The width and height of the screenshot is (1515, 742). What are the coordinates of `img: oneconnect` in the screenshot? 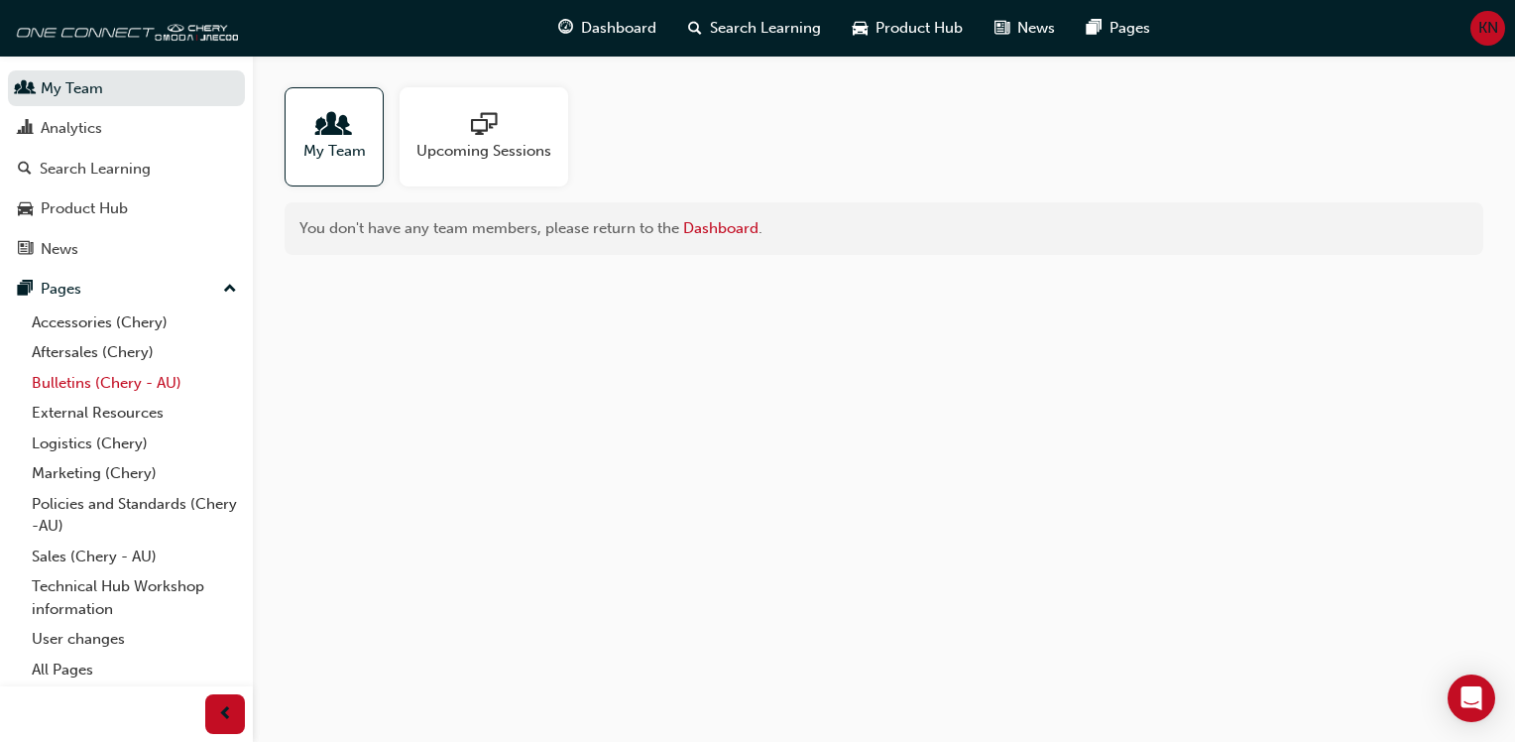 It's located at (124, 28).